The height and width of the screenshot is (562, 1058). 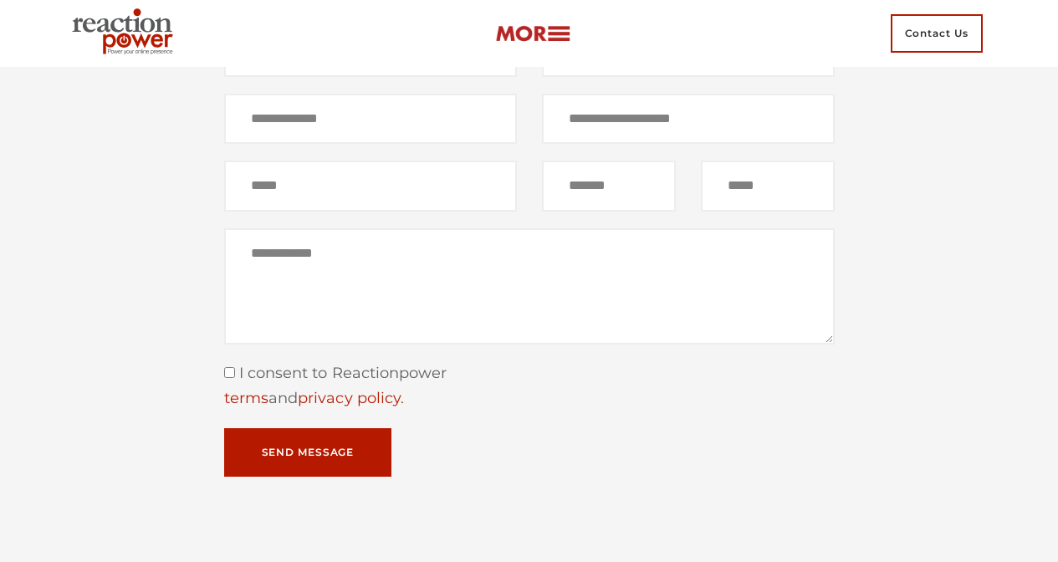 I want to click on img: more-btn.png, so click(x=533, y=33).